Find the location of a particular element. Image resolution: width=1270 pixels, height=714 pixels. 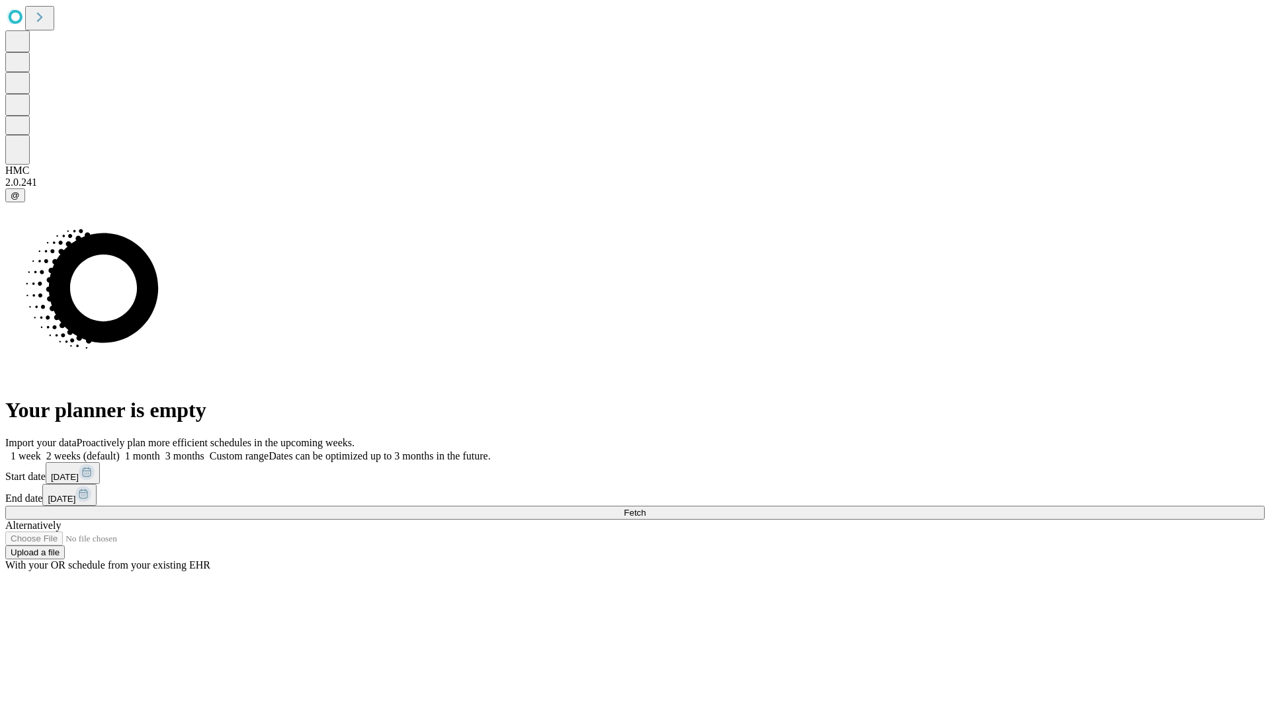

div: HMC is located at coordinates (635, 171).